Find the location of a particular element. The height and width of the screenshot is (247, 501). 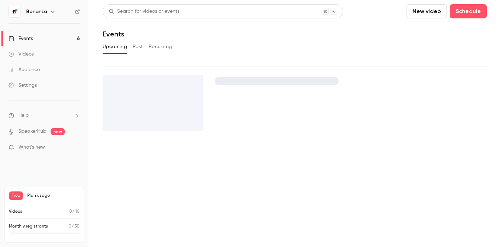

span: Help is located at coordinates (23, 115).